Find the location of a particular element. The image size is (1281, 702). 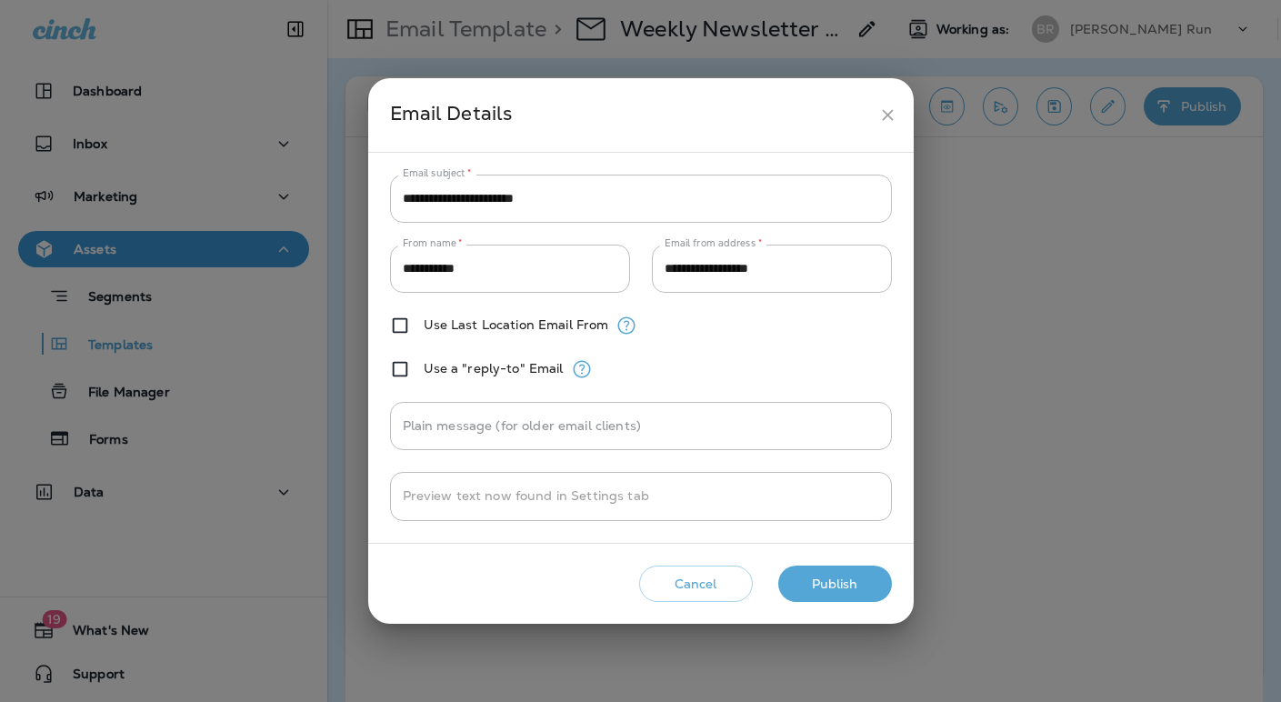

div: Email Details is located at coordinates (630, 115).